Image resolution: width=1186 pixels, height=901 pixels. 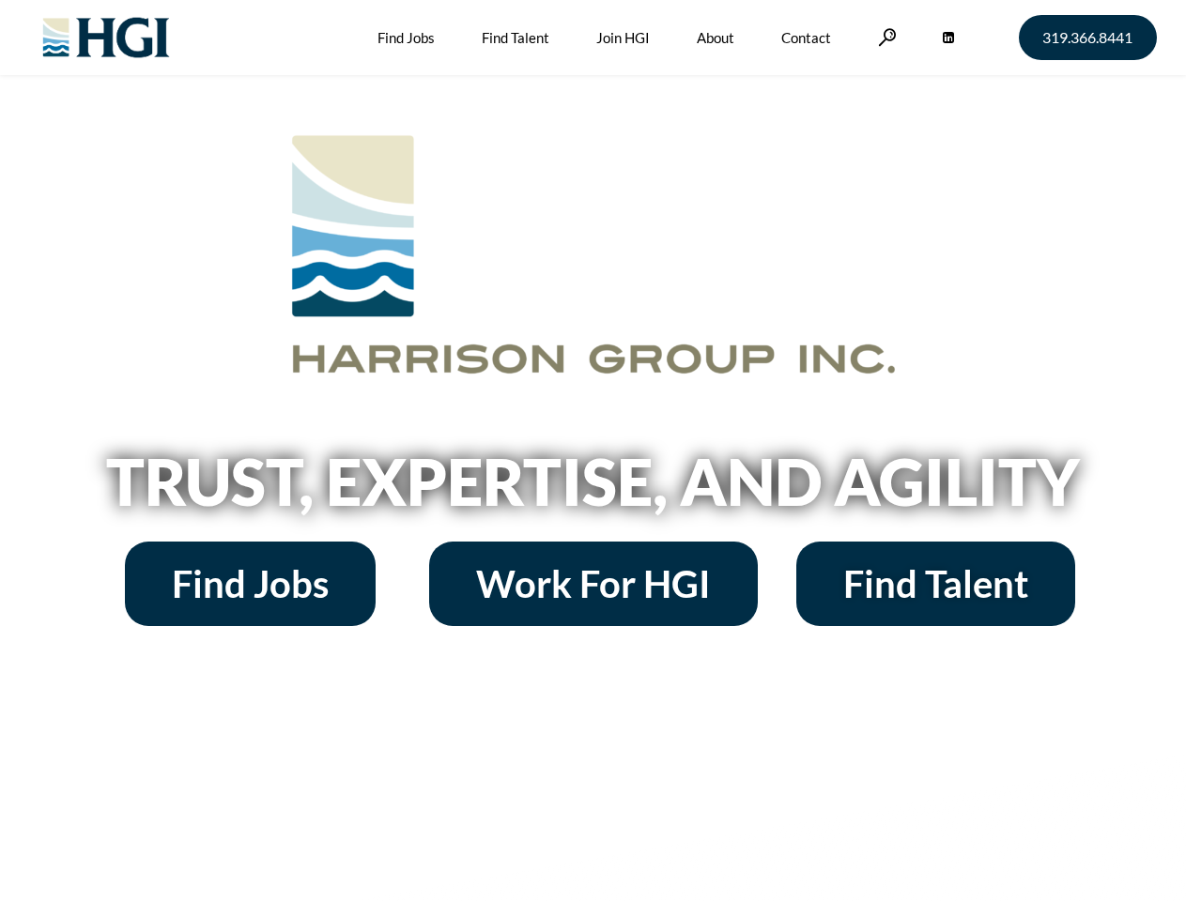 I want to click on a: Work For HGI, so click(x=593, y=584).